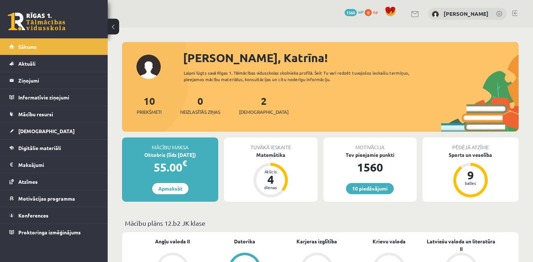 This screenshot has height=262, width=533. Describe the element at coordinates (303, 76) in the screenshot. I see `div: Laipni lūgts savā Rīgas 1. Tālmācības vidusskolas skolnieka profilā. Šeit Tu vari redzēt tuvojošo...` at that location.